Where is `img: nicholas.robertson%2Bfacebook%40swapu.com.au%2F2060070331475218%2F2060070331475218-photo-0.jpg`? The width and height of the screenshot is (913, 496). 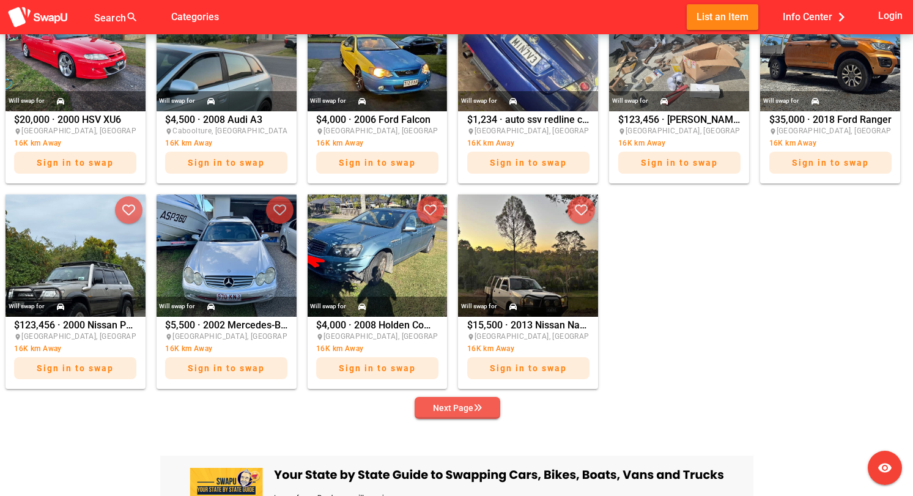 img: nicholas.robertson%2Bfacebook%40swapu.com.au%2F2060070331475218%2F2060070331475218-photo-0.jpg is located at coordinates (527, 255).